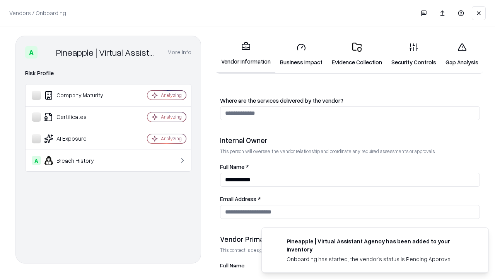 The height and width of the screenshot is (279, 495). I want to click on div: Risk Profile, so click(108, 73).